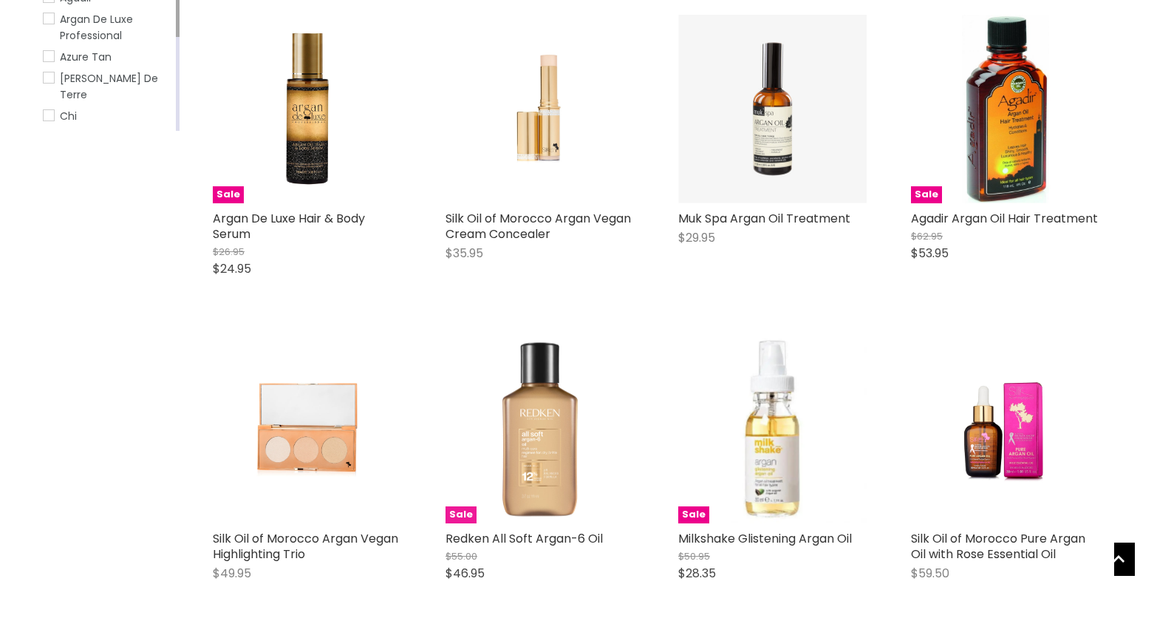 This screenshot has width=1157, height=638. I want to click on span: $55.00, so click(461, 556).